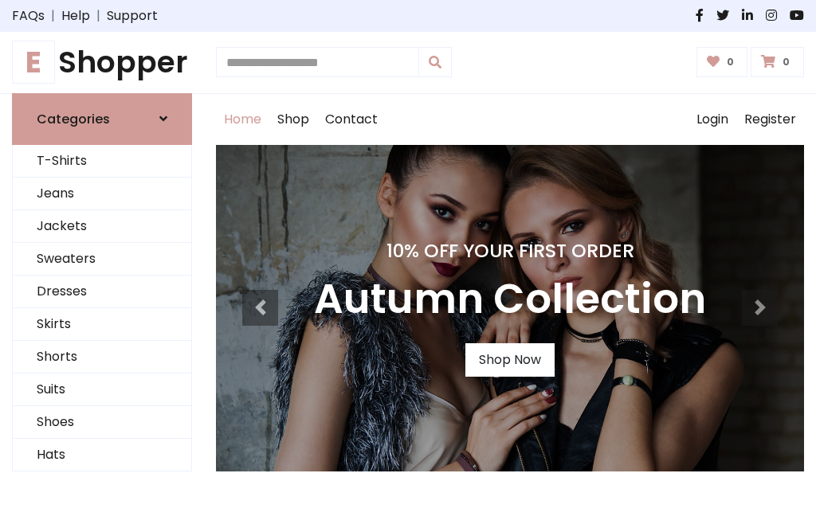 Image resolution: width=816 pixels, height=524 pixels. I want to click on a: Skirts, so click(102, 324).